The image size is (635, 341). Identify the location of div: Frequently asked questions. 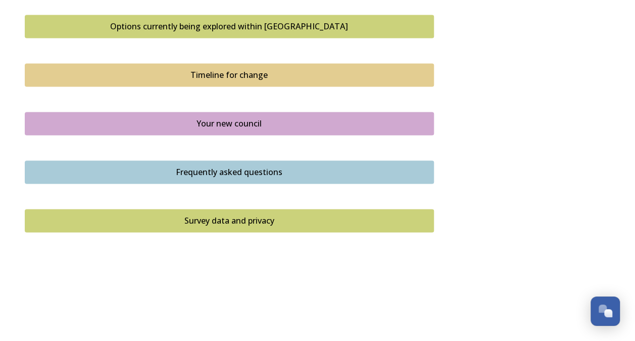
(230, 172).